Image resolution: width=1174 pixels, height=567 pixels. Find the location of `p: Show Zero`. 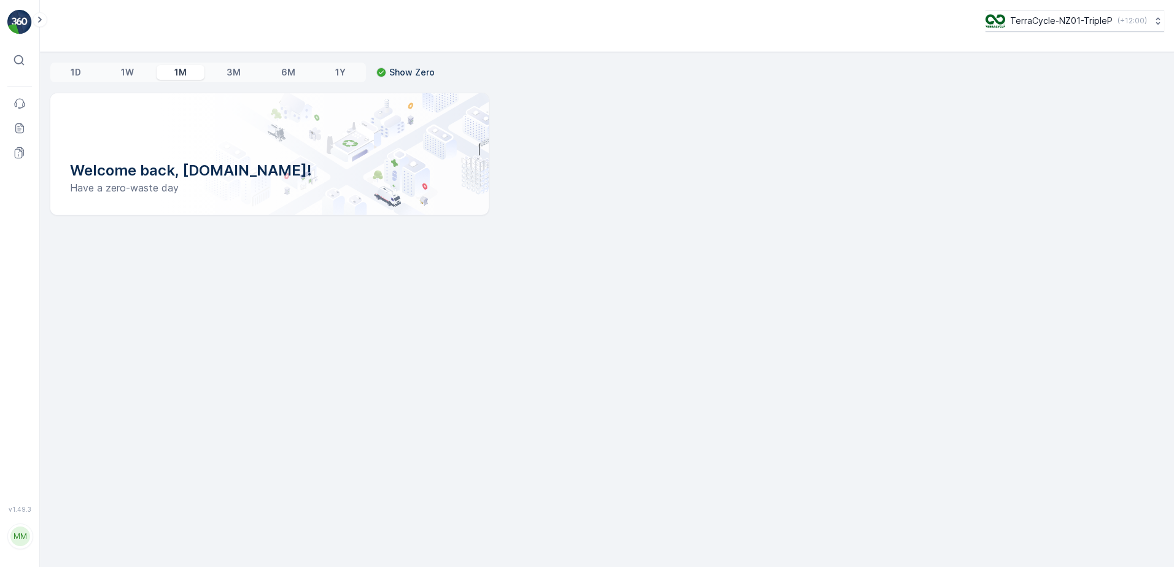

p: Show Zero is located at coordinates (412, 72).